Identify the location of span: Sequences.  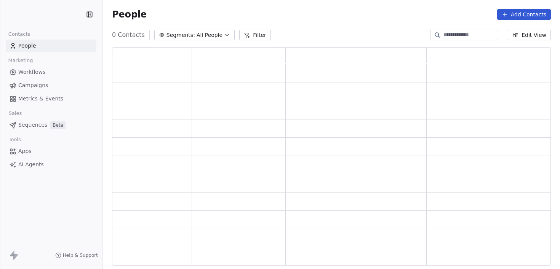
(33, 125).